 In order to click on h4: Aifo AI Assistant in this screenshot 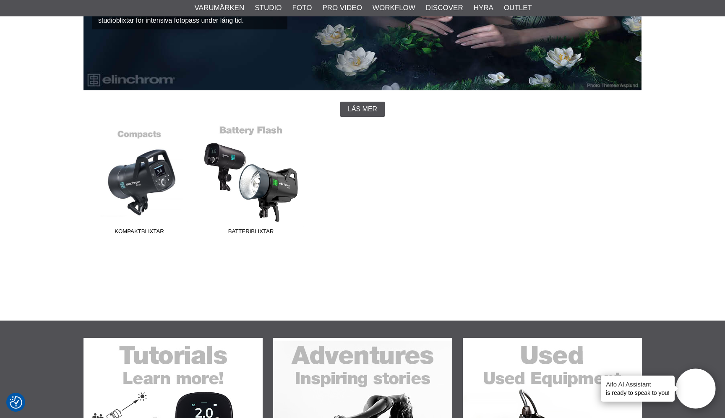, I will do `click(638, 384)`.